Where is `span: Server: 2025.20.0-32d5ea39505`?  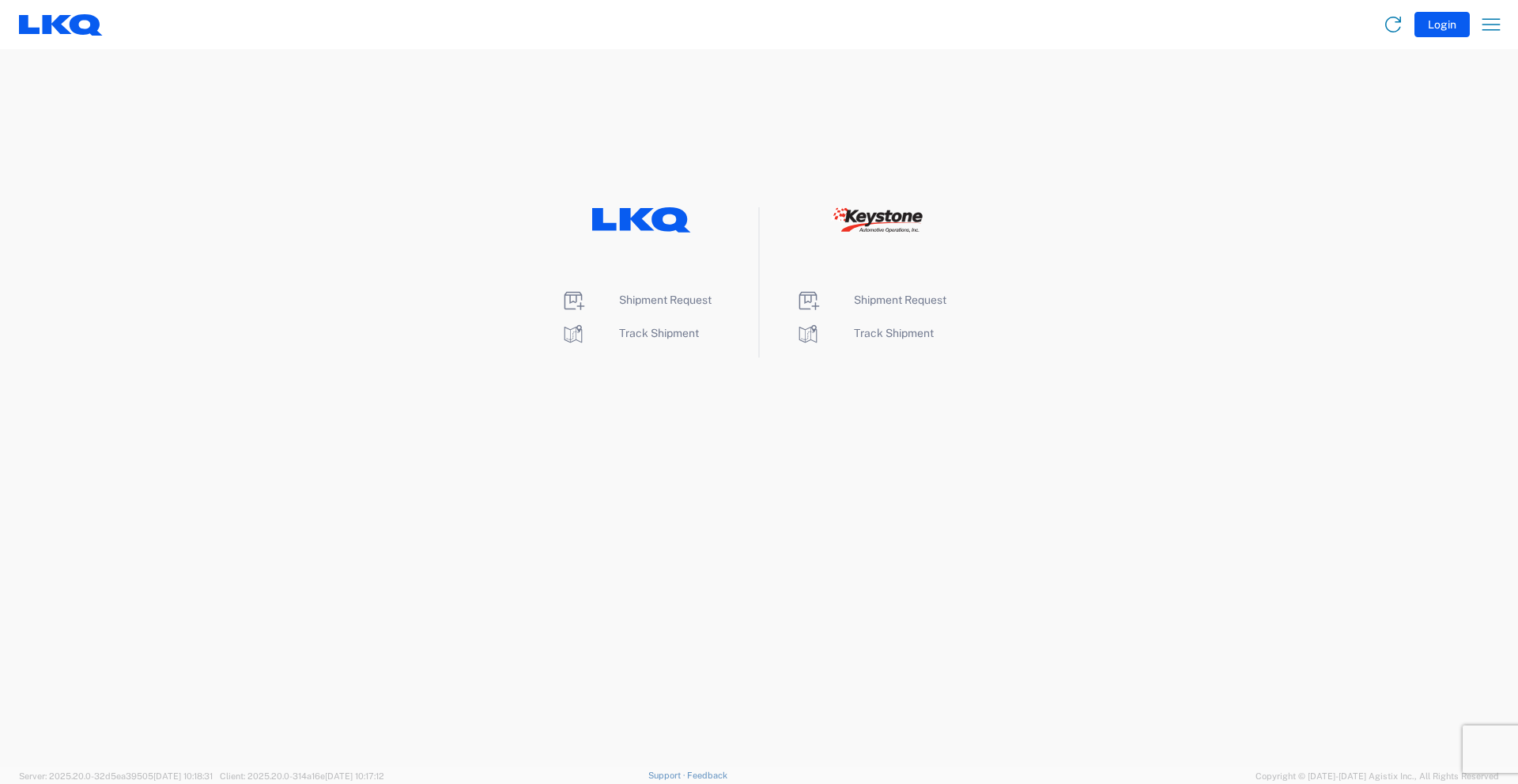
span: Server: 2025.20.0-32d5ea39505 is located at coordinates (116, 776).